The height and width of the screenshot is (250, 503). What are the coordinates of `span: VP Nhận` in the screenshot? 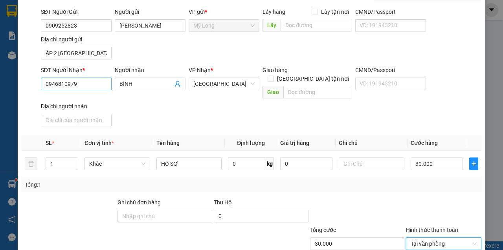 It's located at (200, 70).